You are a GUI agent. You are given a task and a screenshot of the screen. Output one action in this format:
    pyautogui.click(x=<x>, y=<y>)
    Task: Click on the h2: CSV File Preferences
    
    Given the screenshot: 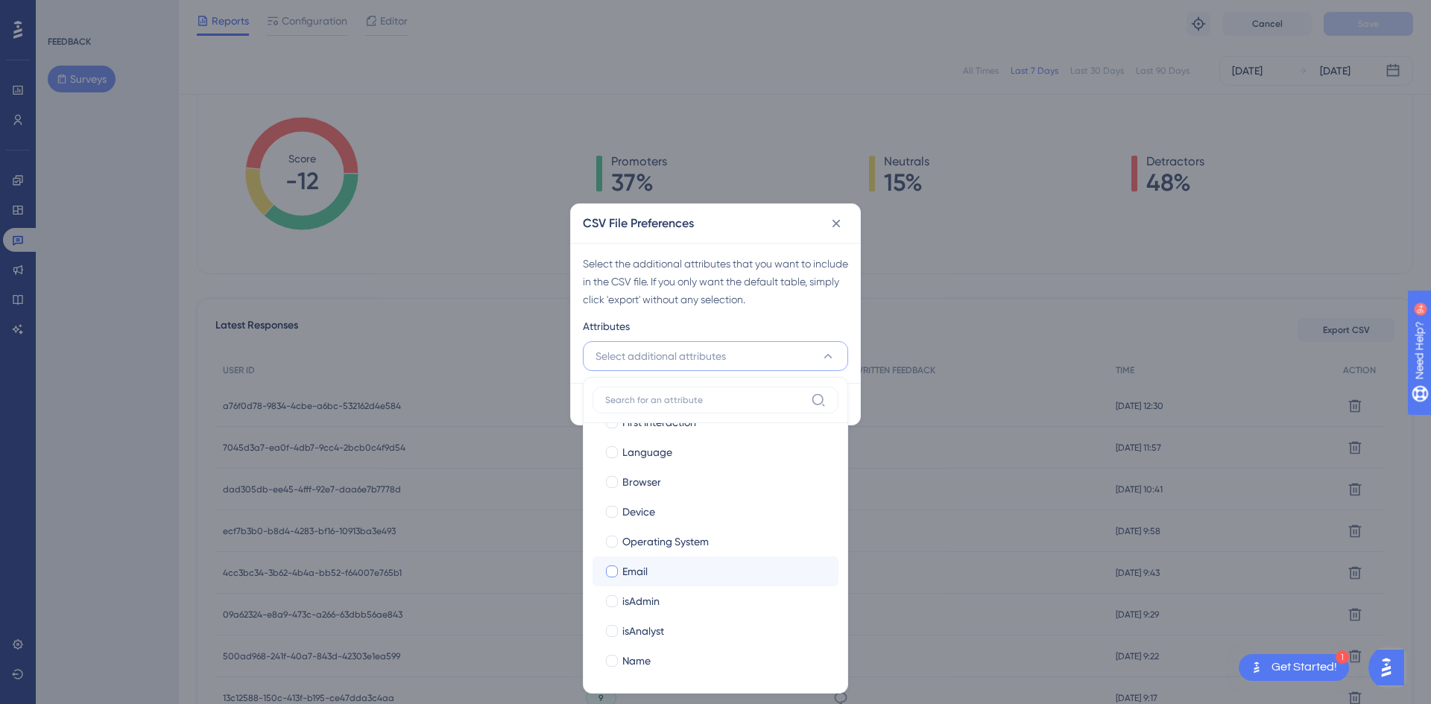 What is the action you would take?
    pyautogui.click(x=638, y=224)
    